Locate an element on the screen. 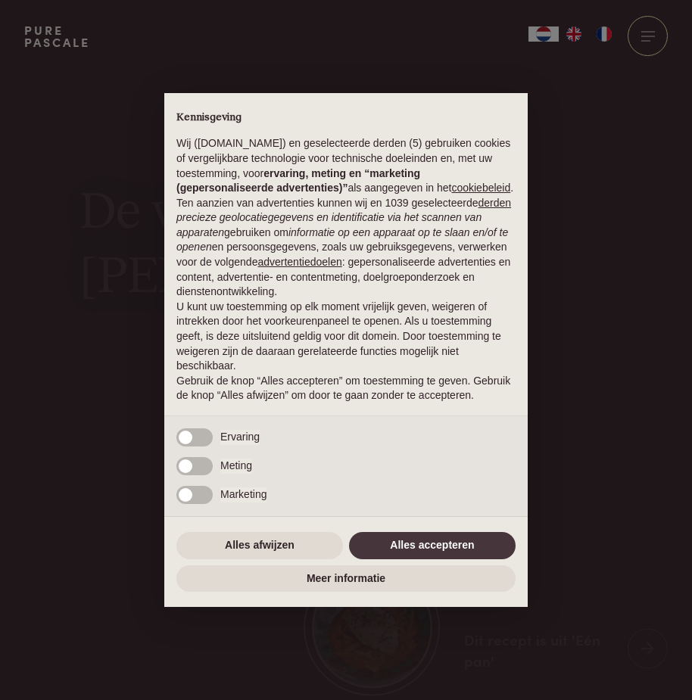 The image size is (692, 700). p: Ten aanzien van advertenties kunnen wij en 1039 geselecteerde gebruiken om en persoonsgegevens, z... is located at coordinates (346, 248).